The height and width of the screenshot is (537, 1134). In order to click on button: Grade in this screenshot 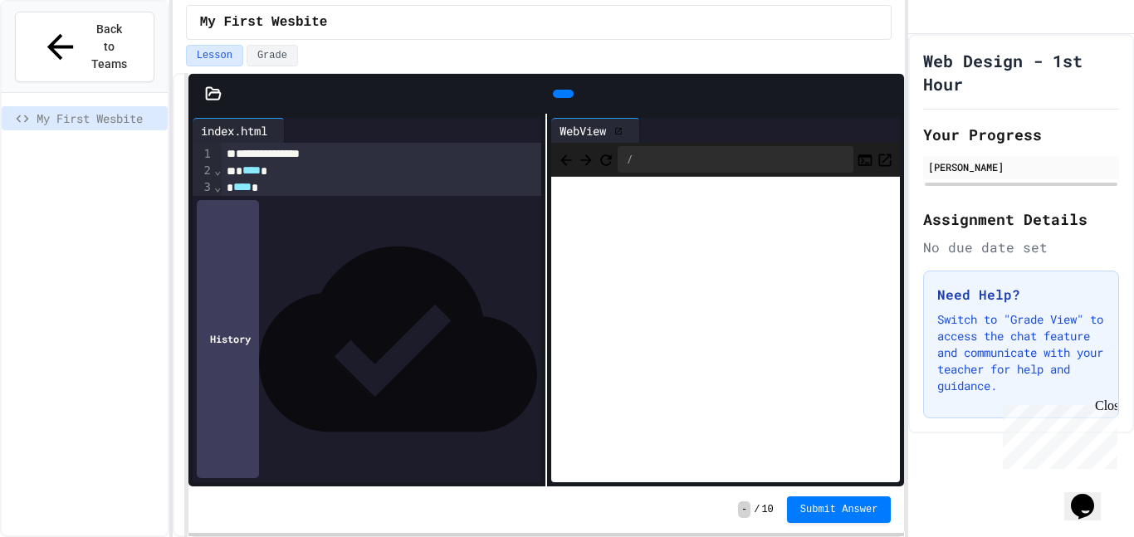, I will do `click(272, 56)`.